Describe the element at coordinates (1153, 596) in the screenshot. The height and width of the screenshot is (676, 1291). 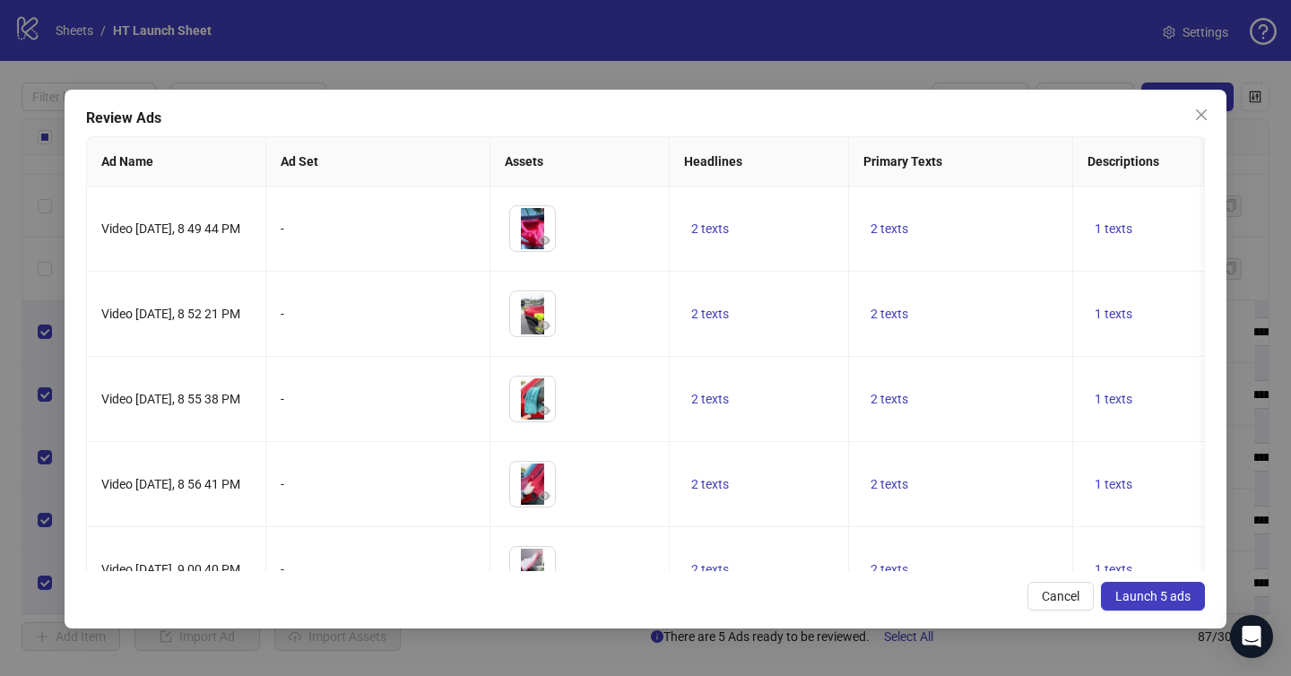
I see `span: Launch 5 ads` at that location.